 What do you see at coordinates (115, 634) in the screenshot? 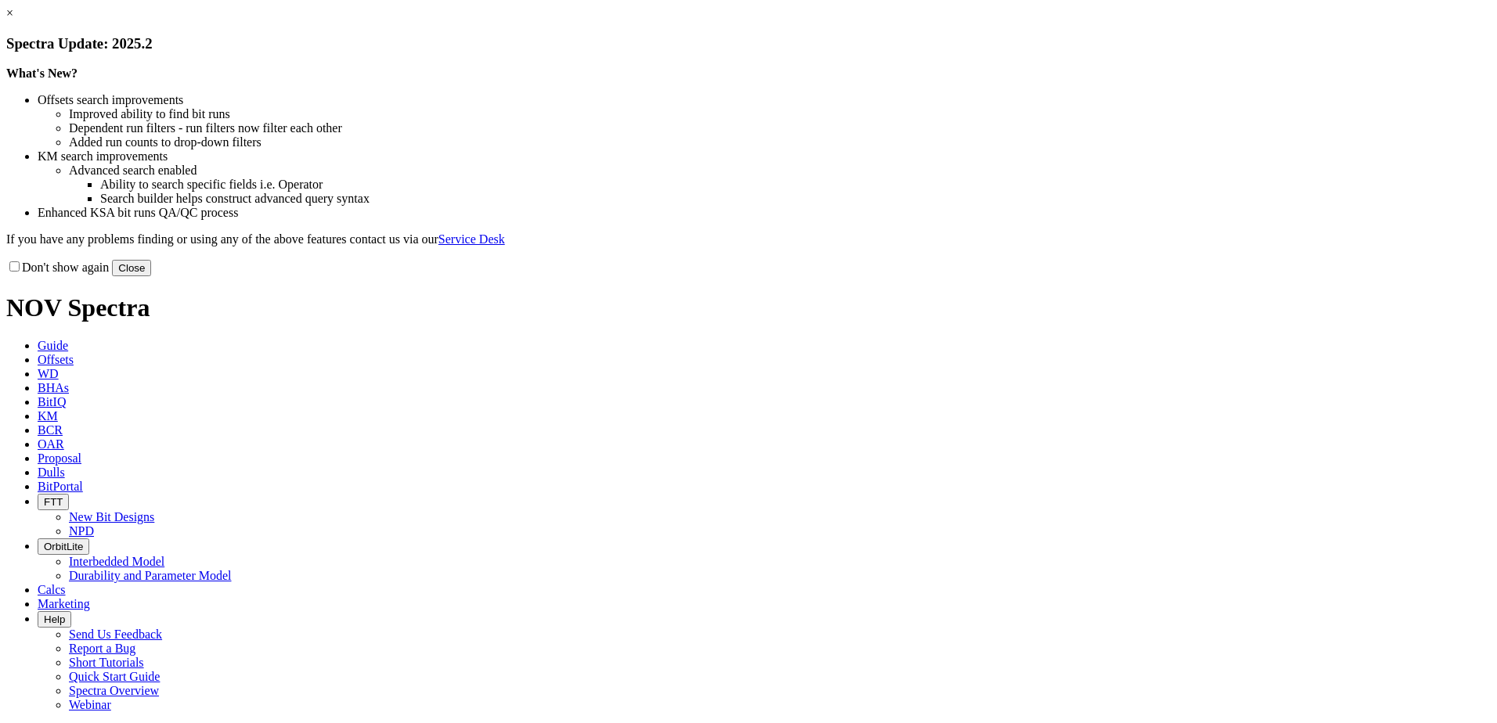
I see `a: Send Us Feedback` at bounding box center [115, 634].